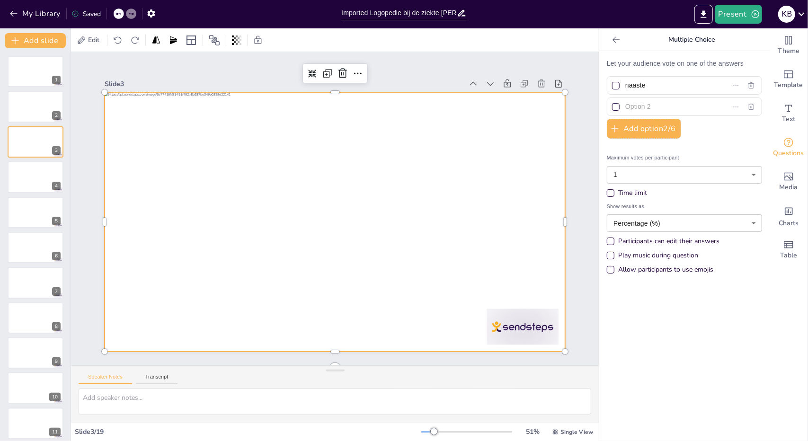  What do you see at coordinates (644, 129) in the screenshot?
I see `button: Add option2/6` at bounding box center [644, 129].